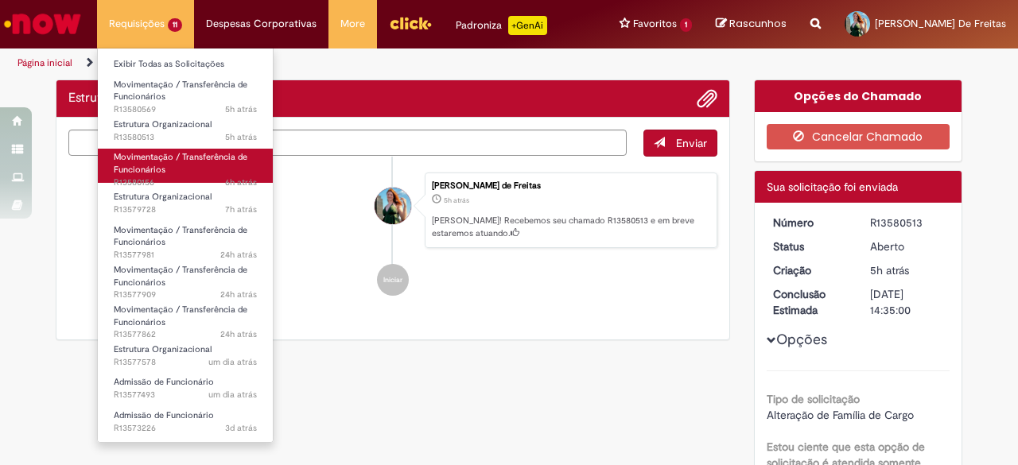 This screenshot has width=1018, height=465. What do you see at coordinates (393, 235) in the screenshot?
I see `ul: Histórico de tíquete` at bounding box center [393, 235].